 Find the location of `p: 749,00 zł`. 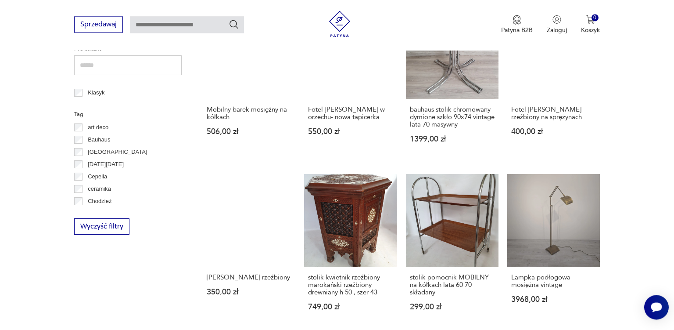

p: 749,00 zł is located at coordinates (350, 306).